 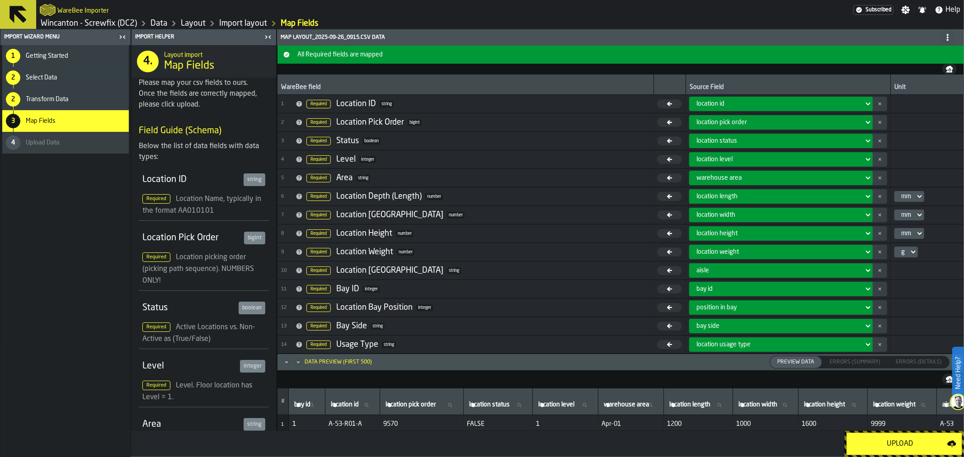 I want to click on span: 9570, so click(x=422, y=424).